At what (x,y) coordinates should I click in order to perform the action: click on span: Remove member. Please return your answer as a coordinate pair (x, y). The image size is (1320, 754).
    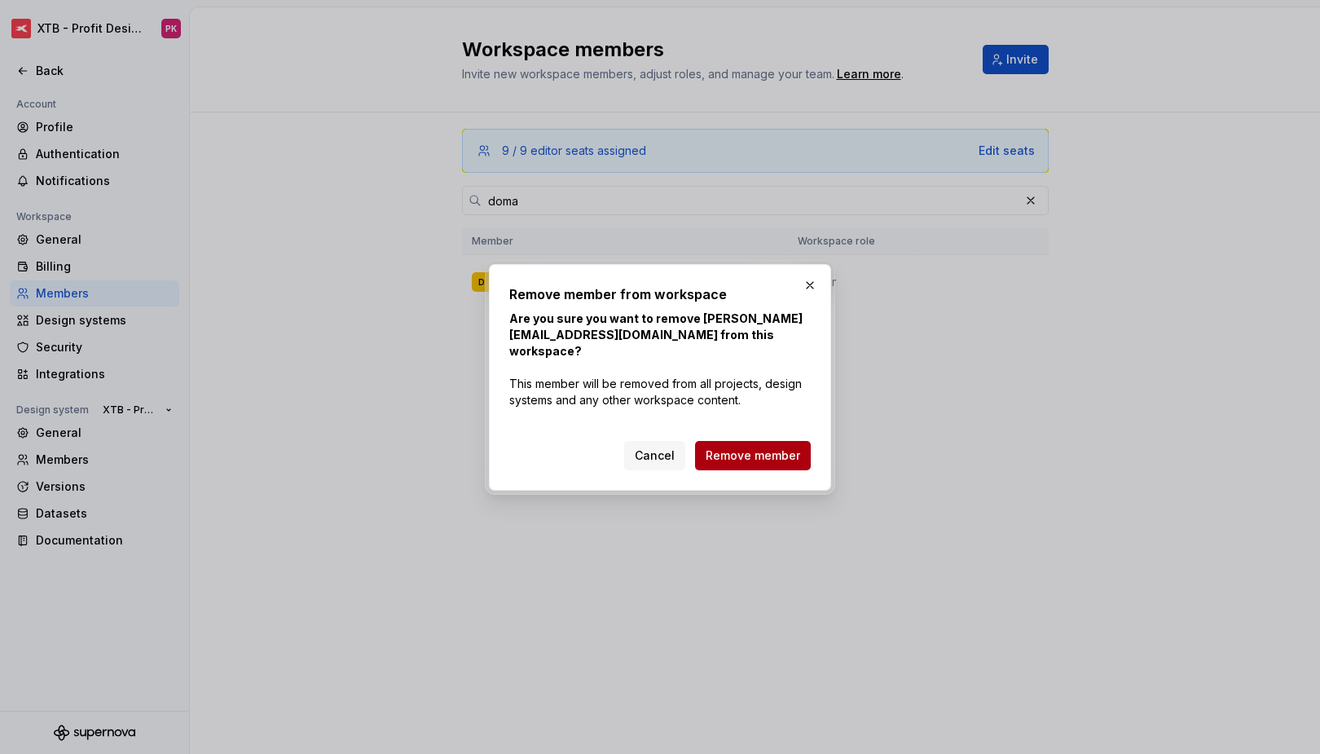
    Looking at the image, I should click on (753, 456).